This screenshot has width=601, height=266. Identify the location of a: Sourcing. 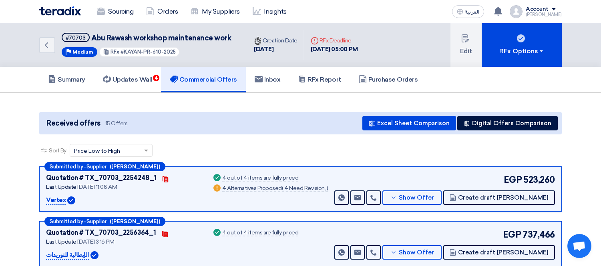
(115, 12).